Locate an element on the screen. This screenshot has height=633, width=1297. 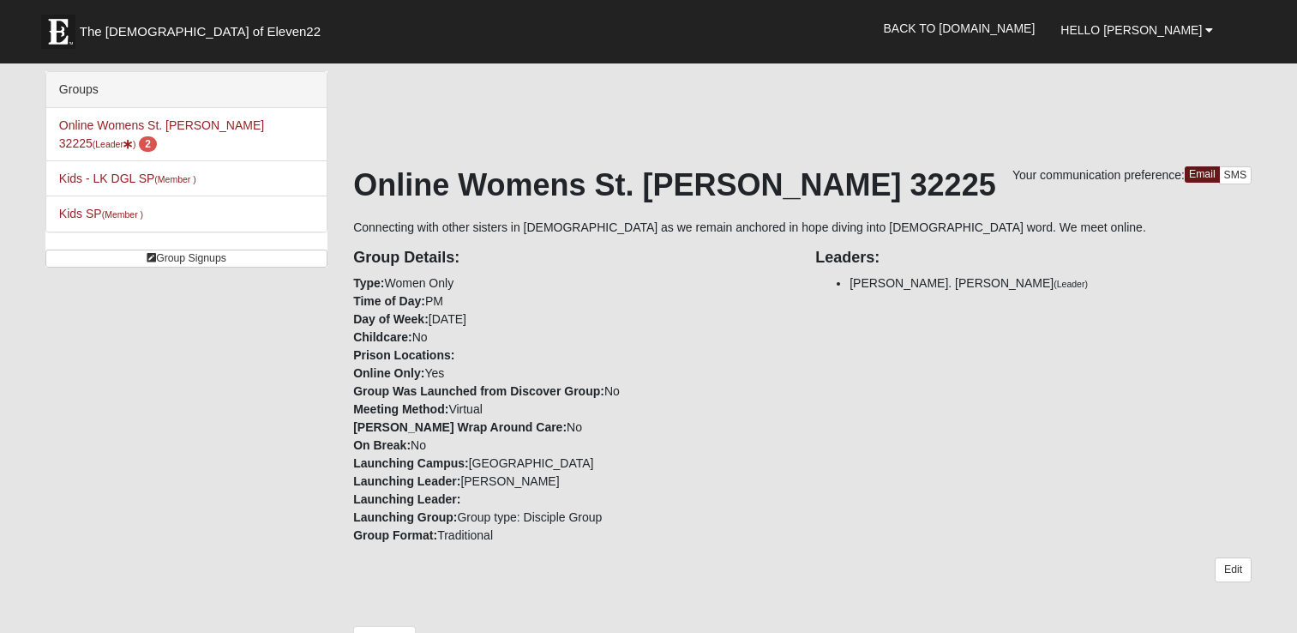
h4: Leaders: is located at coordinates (1033, 258).